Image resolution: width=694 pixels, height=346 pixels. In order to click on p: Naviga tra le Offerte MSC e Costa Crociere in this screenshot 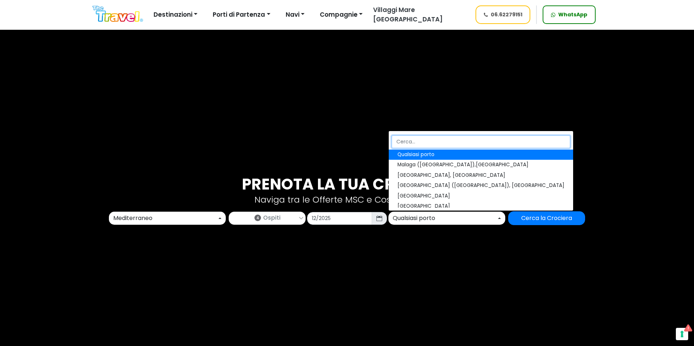, I will do `click(347, 200)`.